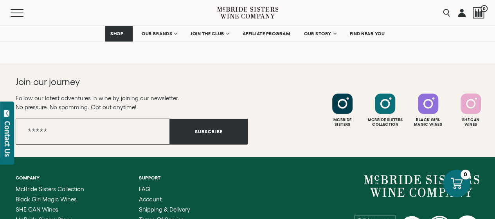 The image size is (495, 219). I want to click on a: Account, so click(170, 199).